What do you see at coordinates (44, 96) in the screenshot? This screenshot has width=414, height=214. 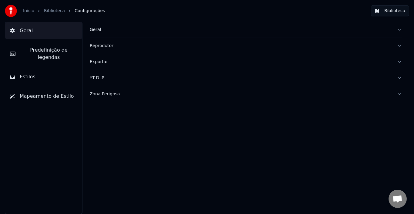 I see `button: Mapeamento de Estilo` at bounding box center [44, 96].